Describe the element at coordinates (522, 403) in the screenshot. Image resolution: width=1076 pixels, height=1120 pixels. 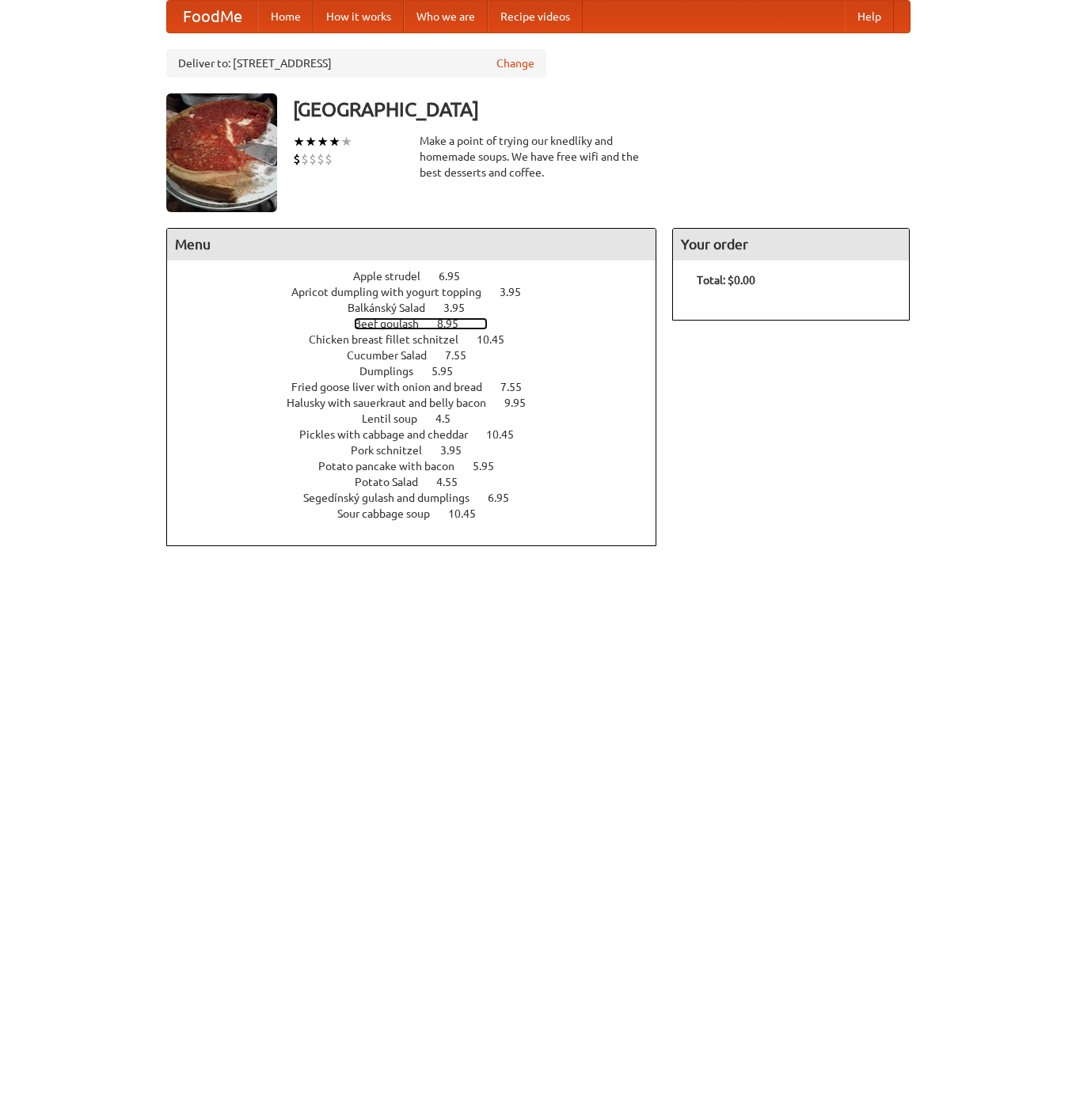
I see `span: 9.95` at that location.